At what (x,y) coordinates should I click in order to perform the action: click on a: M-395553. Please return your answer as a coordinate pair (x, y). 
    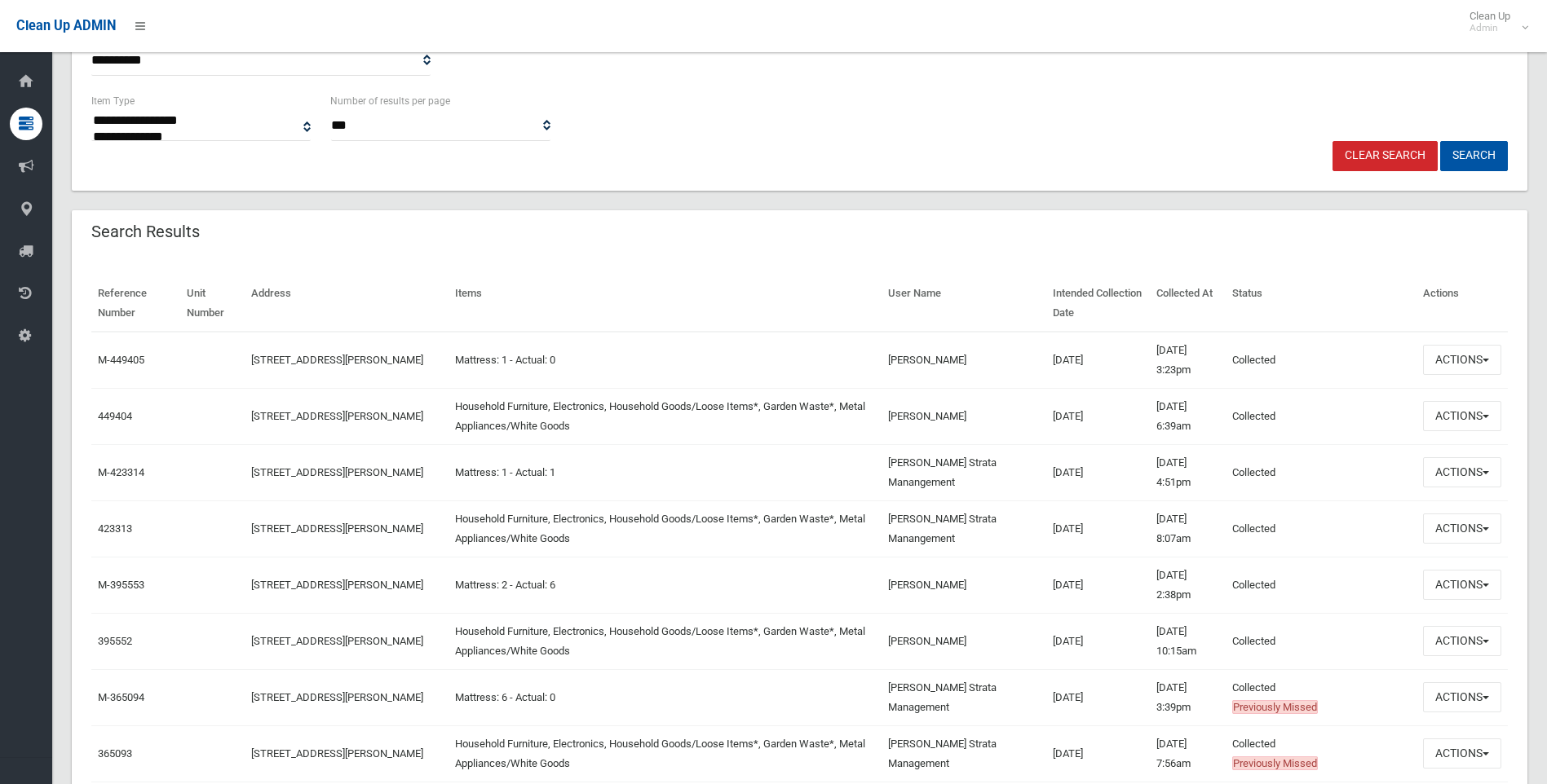
    Looking at the image, I should click on (121, 584).